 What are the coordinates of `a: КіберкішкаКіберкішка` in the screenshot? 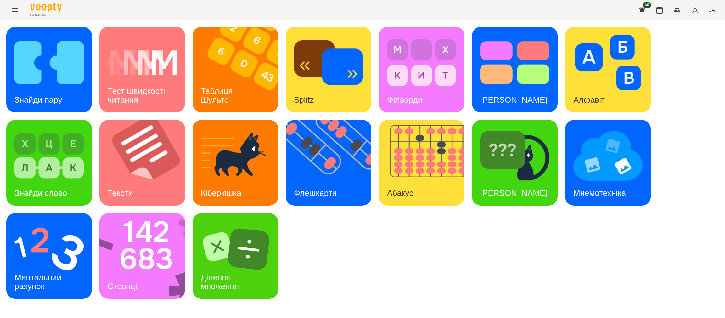 It's located at (235, 163).